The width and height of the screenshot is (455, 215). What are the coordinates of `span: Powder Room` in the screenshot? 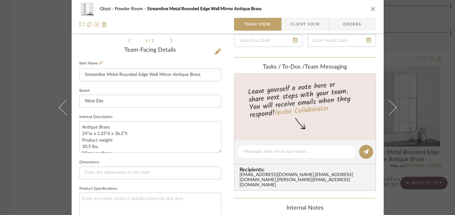 It's located at (131, 9).